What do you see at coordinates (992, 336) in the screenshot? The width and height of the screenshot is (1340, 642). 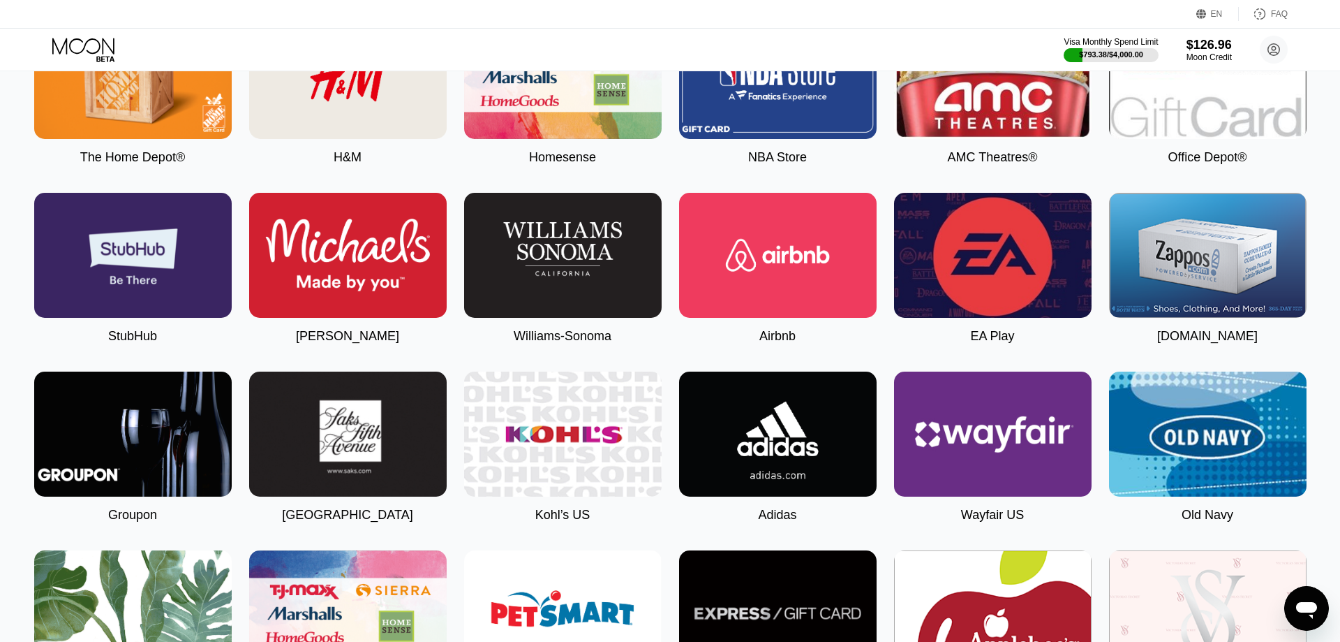 I see `div: EA Play` at bounding box center [992, 336].